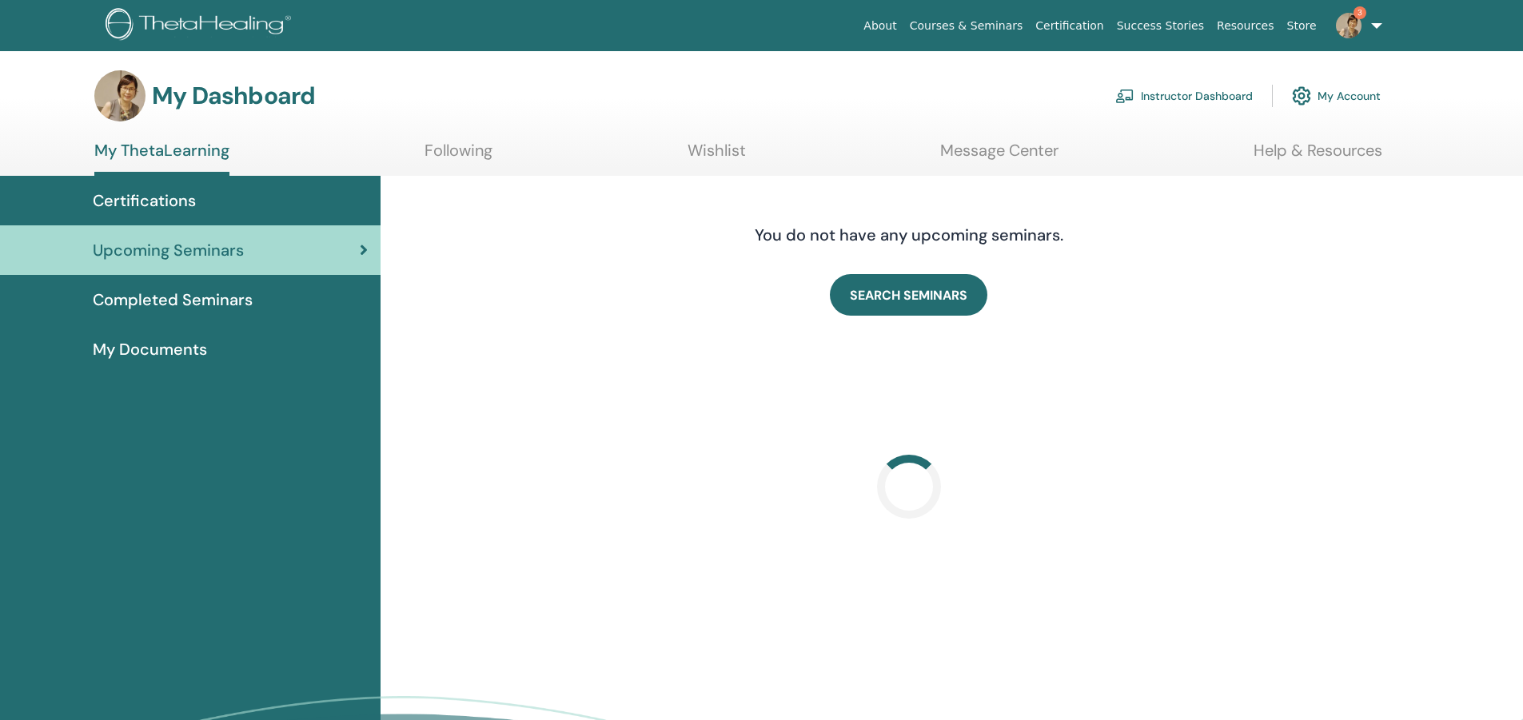 Image resolution: width=1523 pixels, height=720 pixels. Describe the element at coordinates (1160, 26) in the screenshot. I see `a: Success Stories` at that location.